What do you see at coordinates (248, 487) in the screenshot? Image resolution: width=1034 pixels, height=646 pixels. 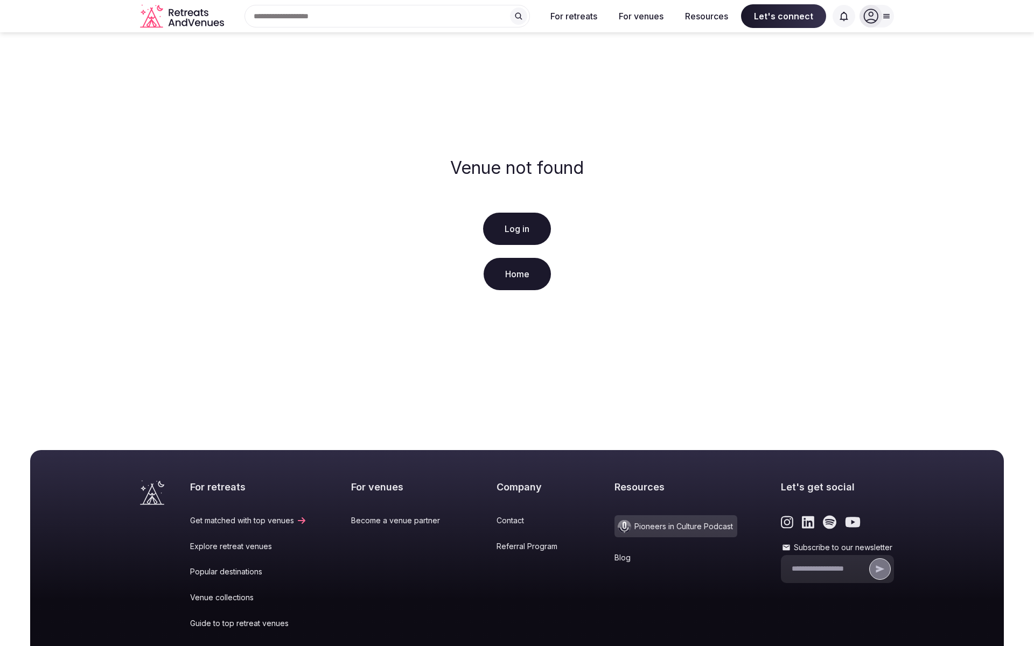 I see `h2: For retreats` at bounding box center [248, 487].